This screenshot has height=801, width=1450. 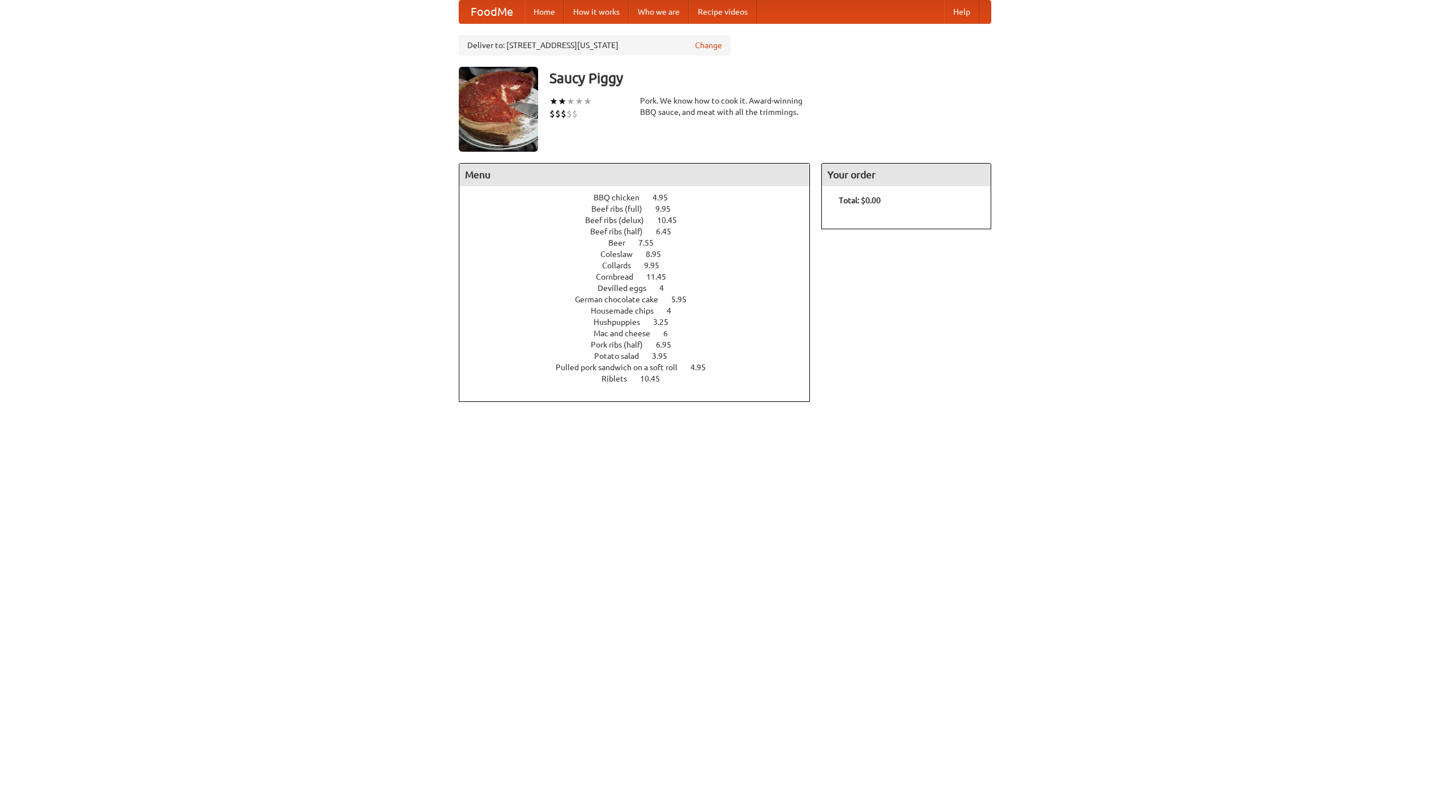 I want to click on a: Pulled pork sandwich on a soft roll 4.95, so click(x=641, y=368).